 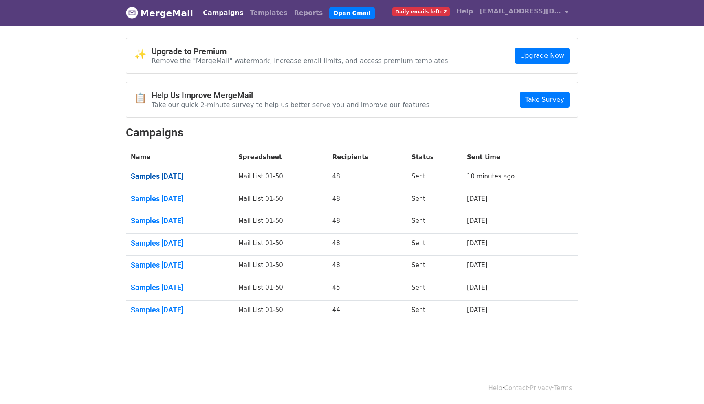 I want to click on p: Take our quick 2-minute survey to help us better serve you and improve our features, so click(x=290, y=105).